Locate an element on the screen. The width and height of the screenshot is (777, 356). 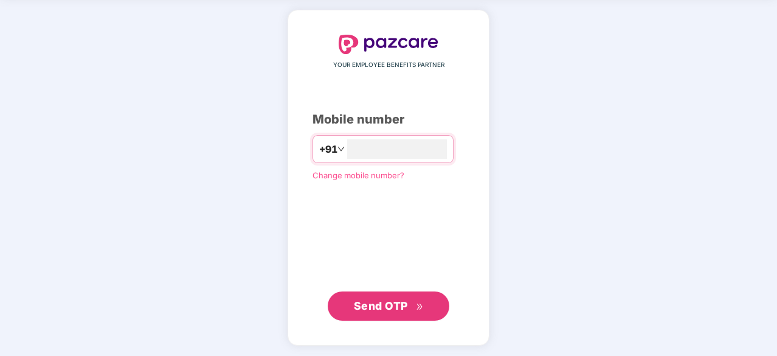
span: Change mobile number? is located at coordinates (358, 175).